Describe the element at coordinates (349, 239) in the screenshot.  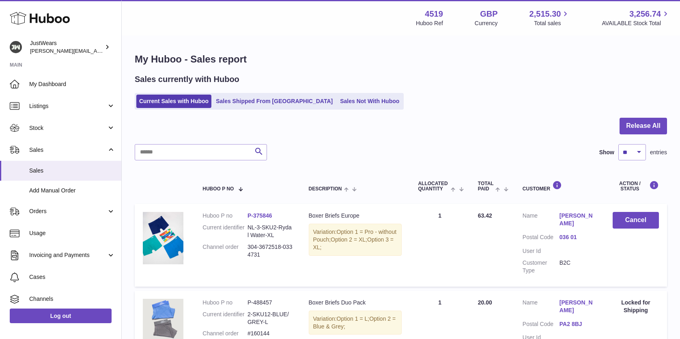
I see `span: Option 2 = XL;` at that location.